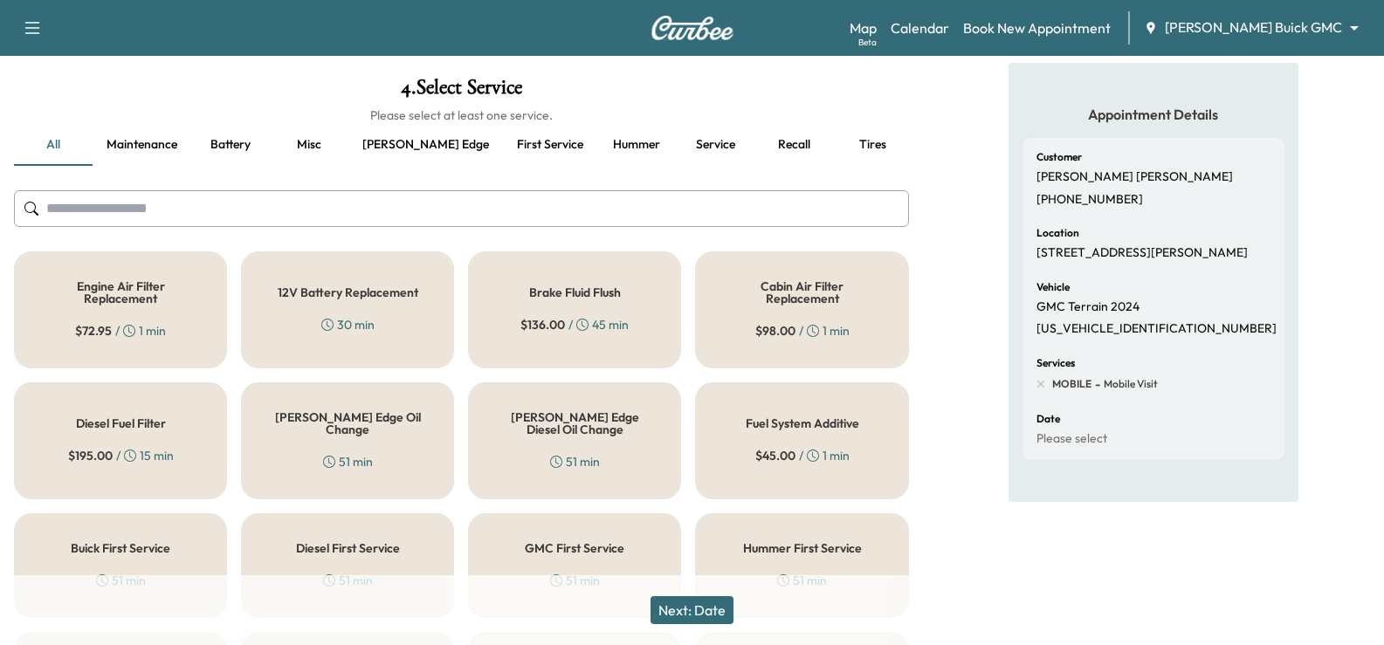 This screenshot has height=645, width=1384. I want to click on div: / 15 min, so click(121, 456).